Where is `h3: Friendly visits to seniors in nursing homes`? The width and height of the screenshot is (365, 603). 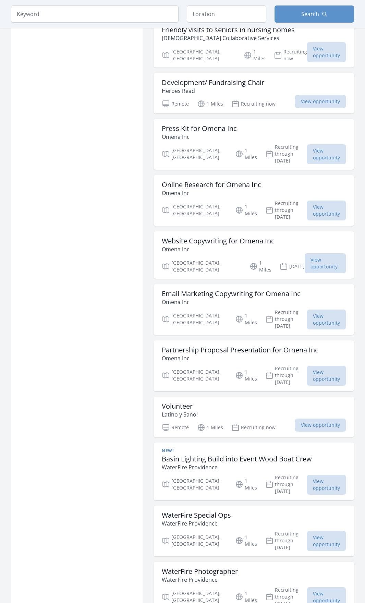 h3: Friendly visits to seniors in nursing homes is located at coordinates (228, 30).